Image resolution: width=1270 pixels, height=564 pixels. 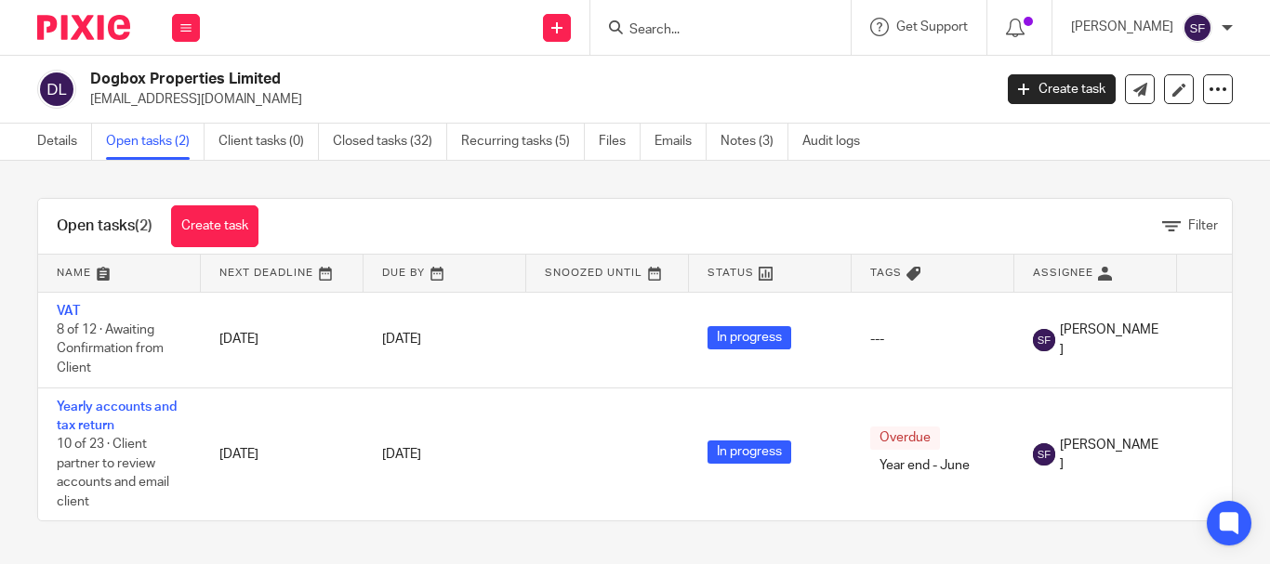 What do you see at coordinates (593, 272) in the screenshot?
I see `span: Snoozed Until` at bounding box center [593, 272].